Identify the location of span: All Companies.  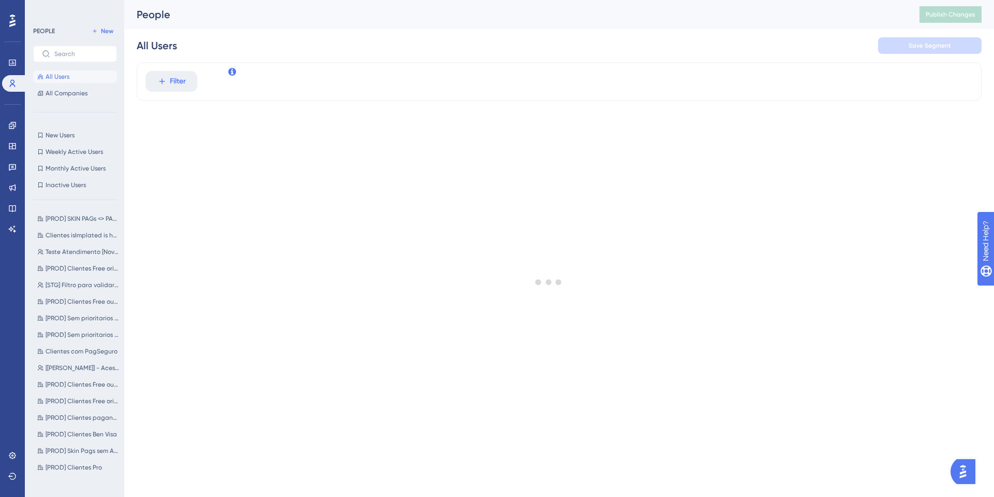
(66, 93).